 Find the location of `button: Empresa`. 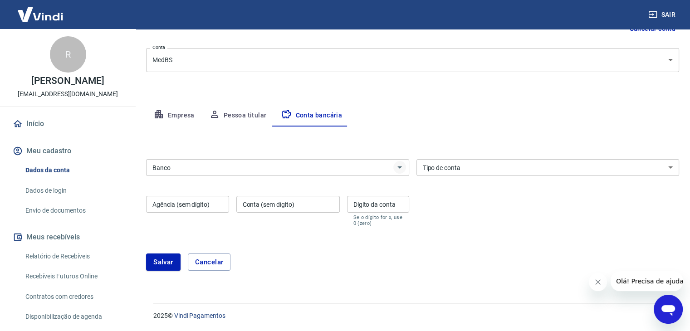

button: Empresa is located at coordinates (174, 116).